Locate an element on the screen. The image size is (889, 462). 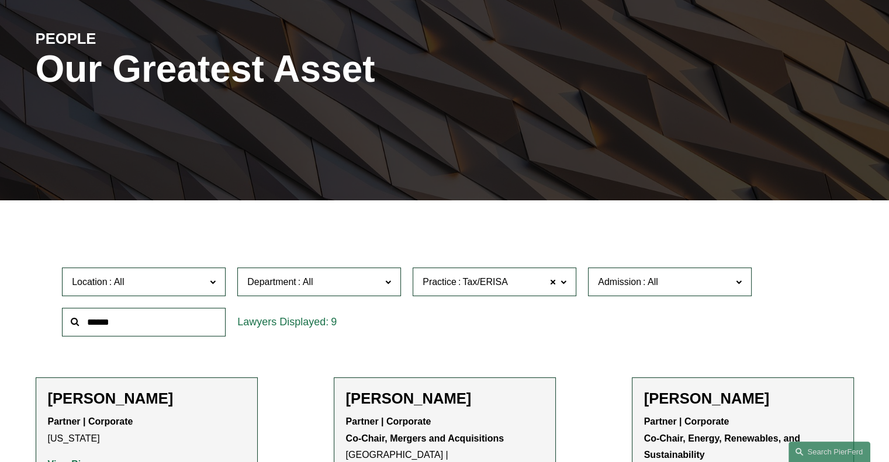
h1: Our Greatest Asset is located at coordinates (308, 69).